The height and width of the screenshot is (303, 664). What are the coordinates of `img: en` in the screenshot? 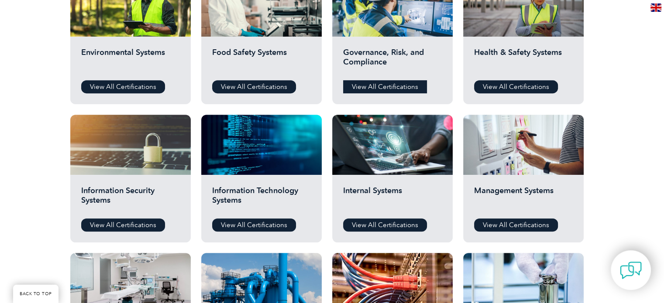 It's located at (656, 7).